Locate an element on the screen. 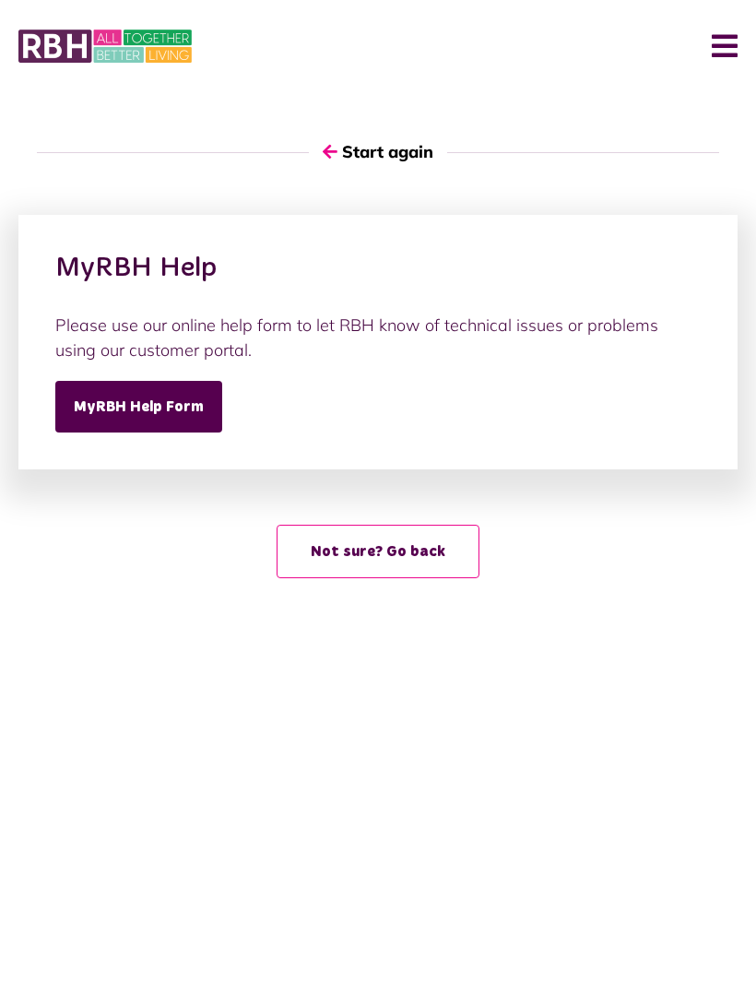 The width and height of the screenshot is (756, 984). button: Start again is located at coordinates (378, 152).